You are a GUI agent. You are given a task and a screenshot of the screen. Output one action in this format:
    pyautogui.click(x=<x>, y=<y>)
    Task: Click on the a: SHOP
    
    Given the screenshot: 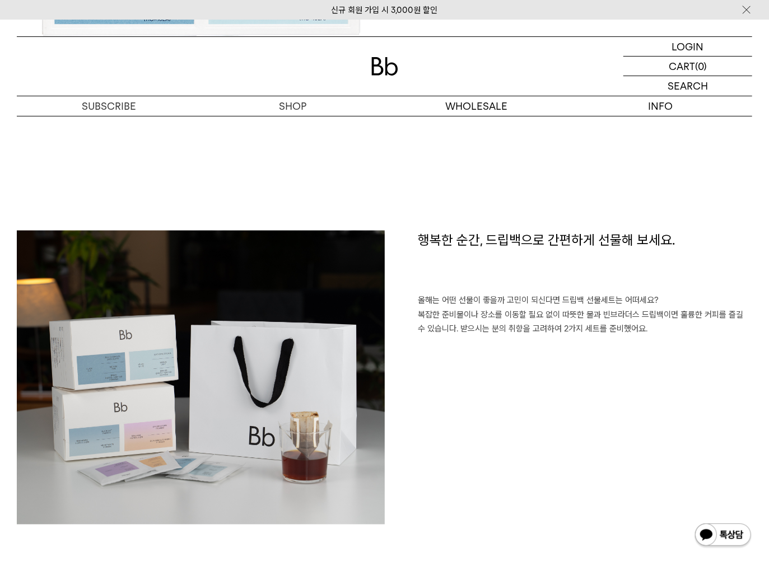 What is the action you would take?
    pyautogui.click(x=292, y=106)
    